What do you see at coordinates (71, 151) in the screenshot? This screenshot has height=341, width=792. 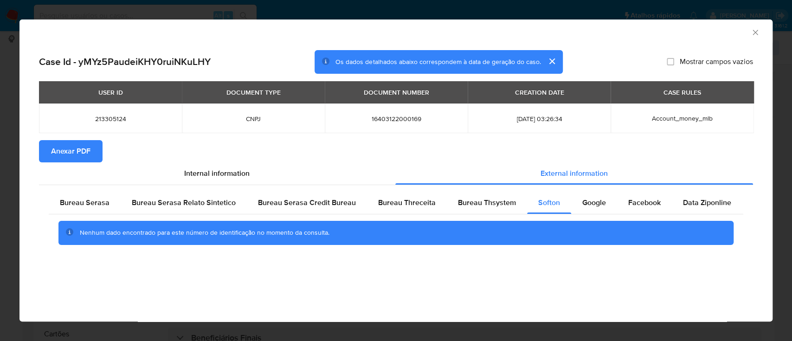 I see `span: Anexar PDF` at bounding box center [71, 151].